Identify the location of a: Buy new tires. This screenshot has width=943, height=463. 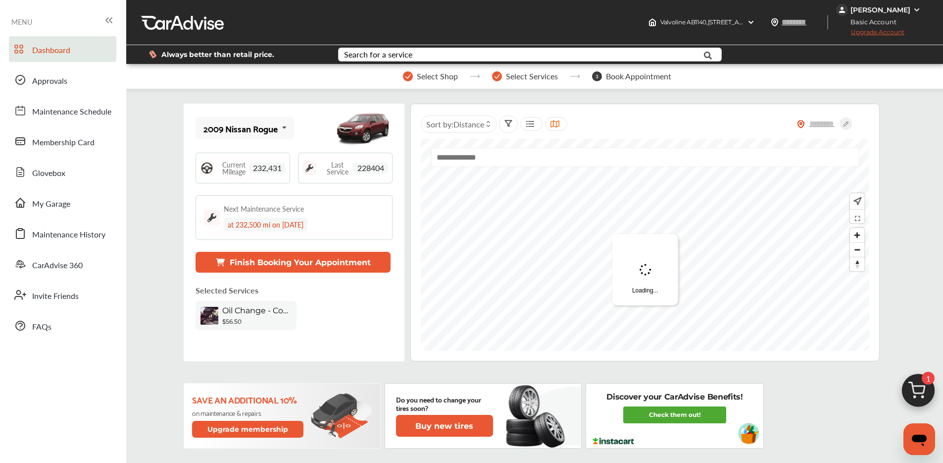
(446, 425).